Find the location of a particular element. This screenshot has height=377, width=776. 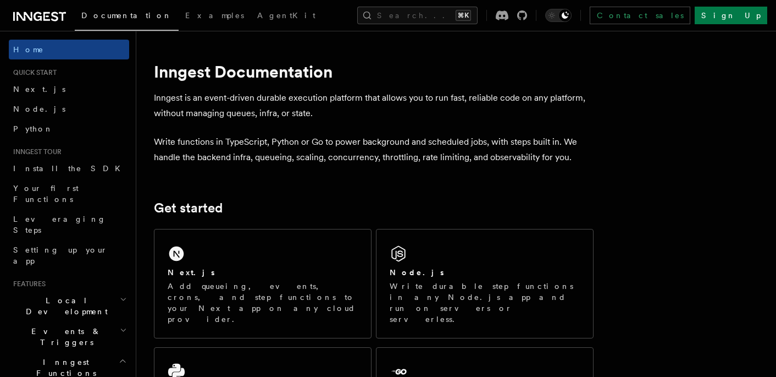

span: Quick start is located at coordinates (32, 73).